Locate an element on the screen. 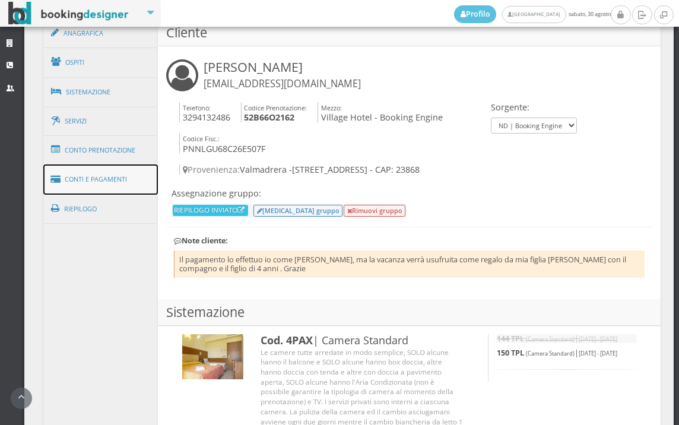  a: Sistemazione is located at coordinates (101, 92).